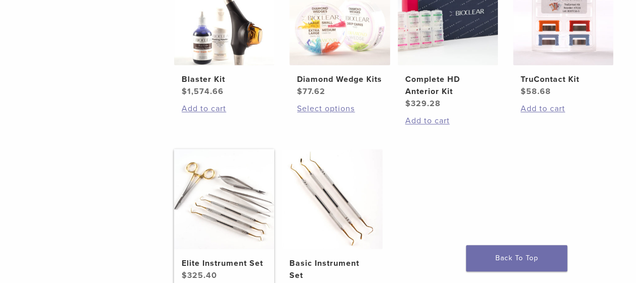  I want to click on a: Elite Instrument SetElite Instrument Set $325.40, so click(224, 216).